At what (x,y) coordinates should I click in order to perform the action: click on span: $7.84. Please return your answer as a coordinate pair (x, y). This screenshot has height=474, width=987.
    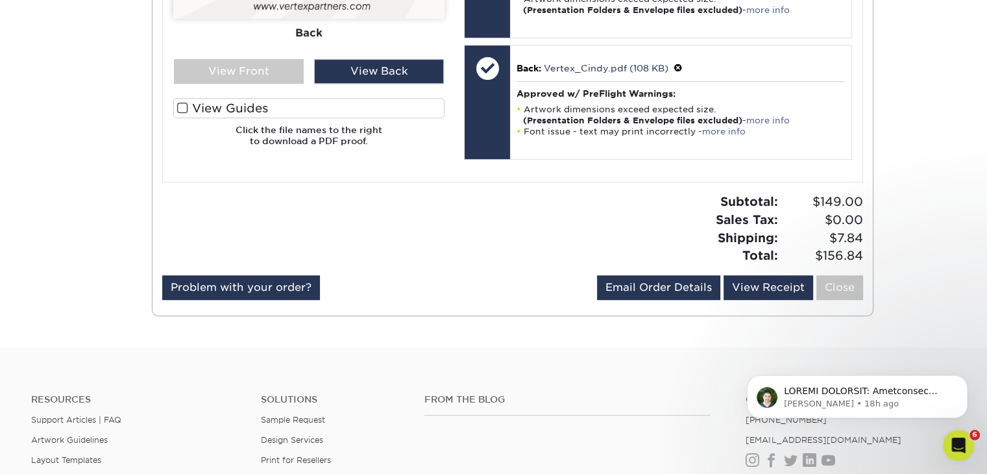
    Looking at the image, I should click on (823, 238).